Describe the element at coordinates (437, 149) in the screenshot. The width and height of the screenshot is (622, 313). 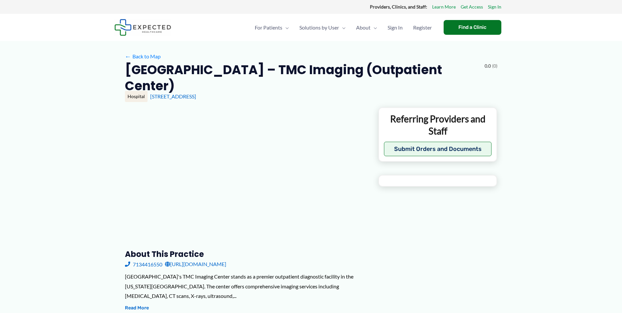
I see `button: Submit Orders and Documents` at that location.